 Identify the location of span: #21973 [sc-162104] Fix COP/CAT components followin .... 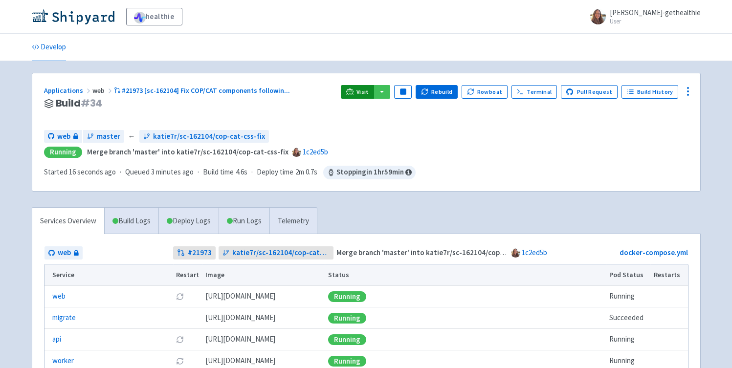
(206, 90).